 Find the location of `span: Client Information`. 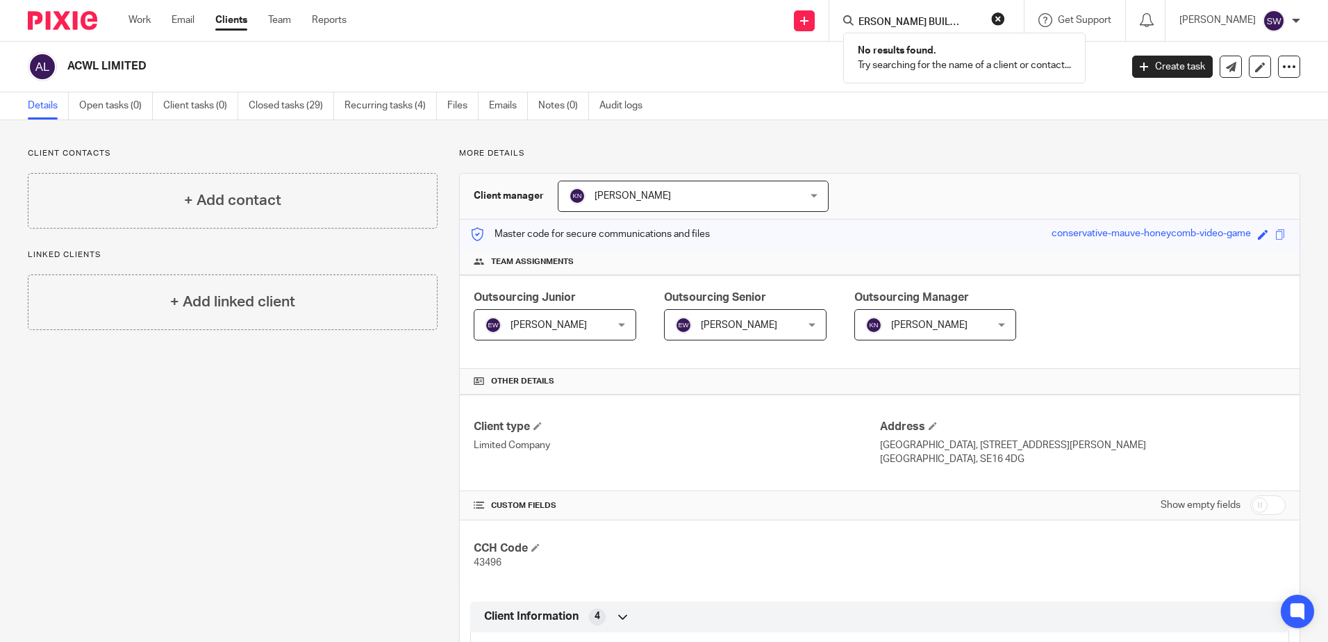

span: Client Information is located at coordinates (531, 616).